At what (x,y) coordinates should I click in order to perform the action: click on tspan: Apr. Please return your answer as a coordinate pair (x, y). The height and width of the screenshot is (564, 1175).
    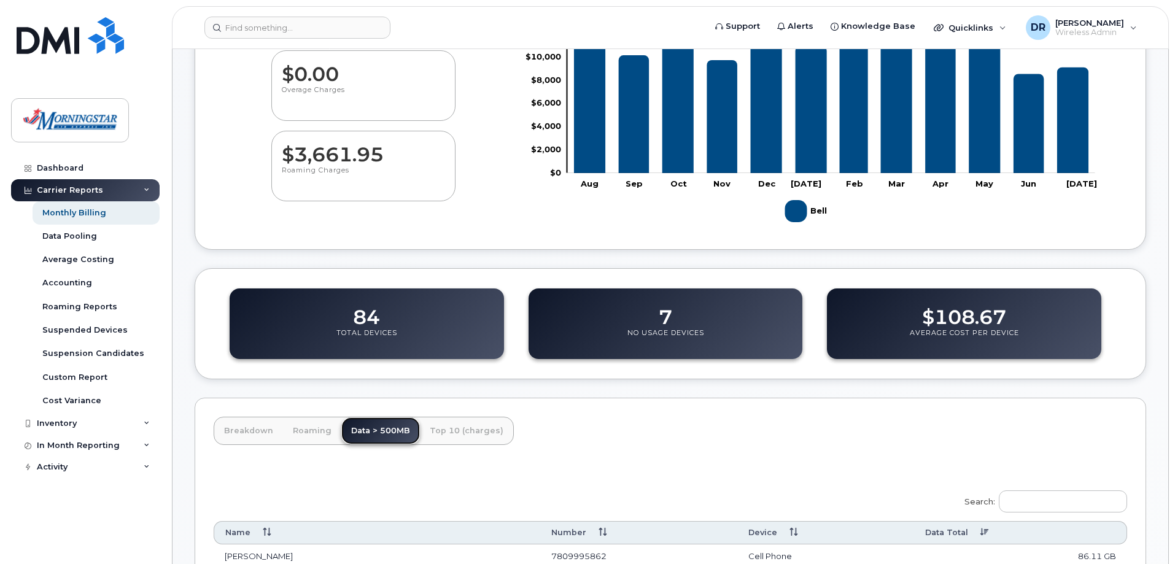
    Looking at the image, I should click on (940, 183).